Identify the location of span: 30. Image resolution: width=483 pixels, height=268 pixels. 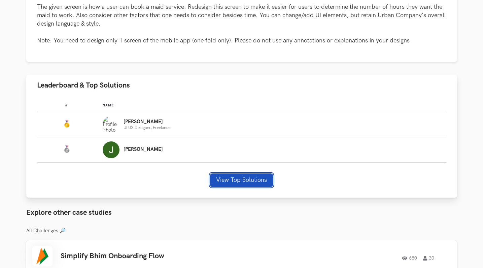
(428, 258).